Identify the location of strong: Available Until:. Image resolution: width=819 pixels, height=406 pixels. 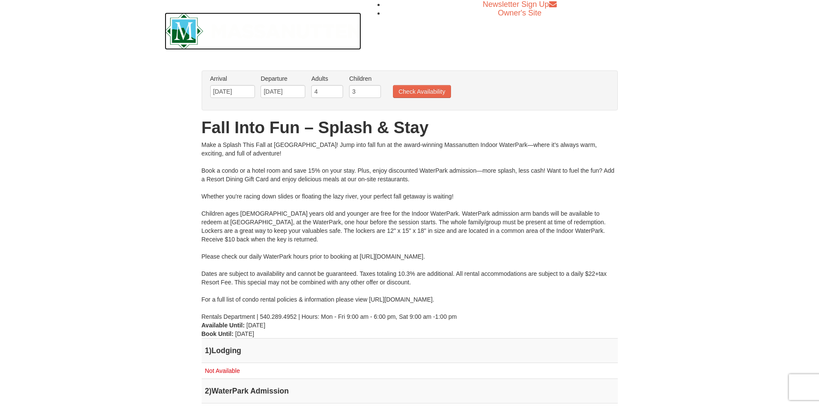
(223, 325).